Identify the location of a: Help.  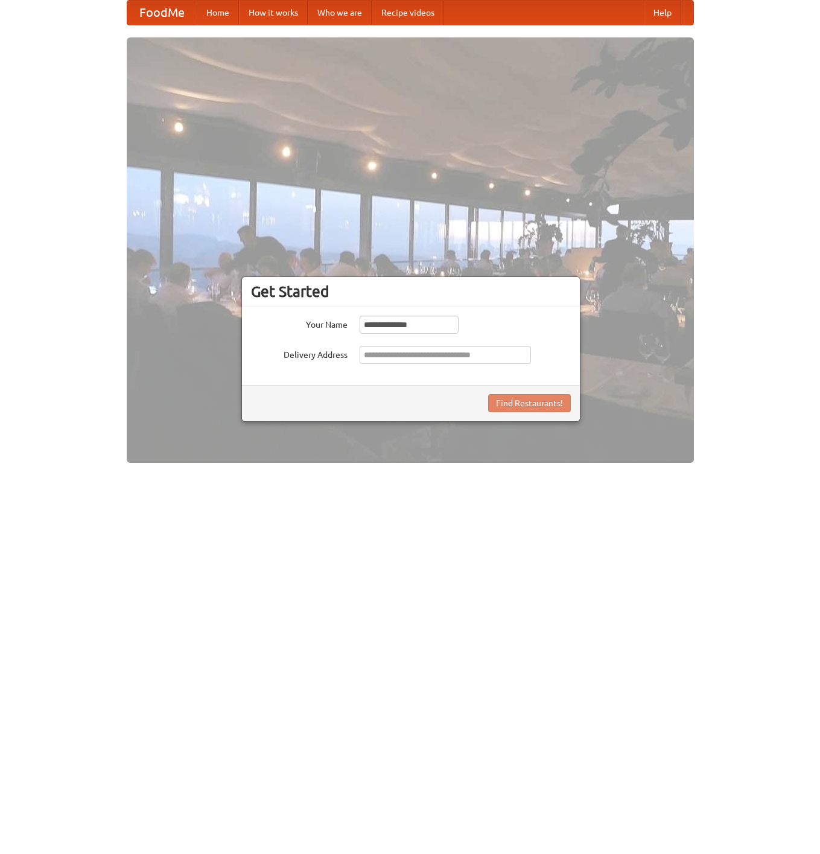
(662, 13).